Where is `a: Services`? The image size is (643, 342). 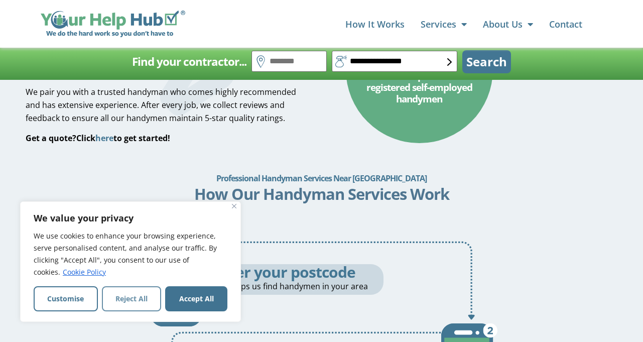
a: Services is located at coordinates (444, 24).